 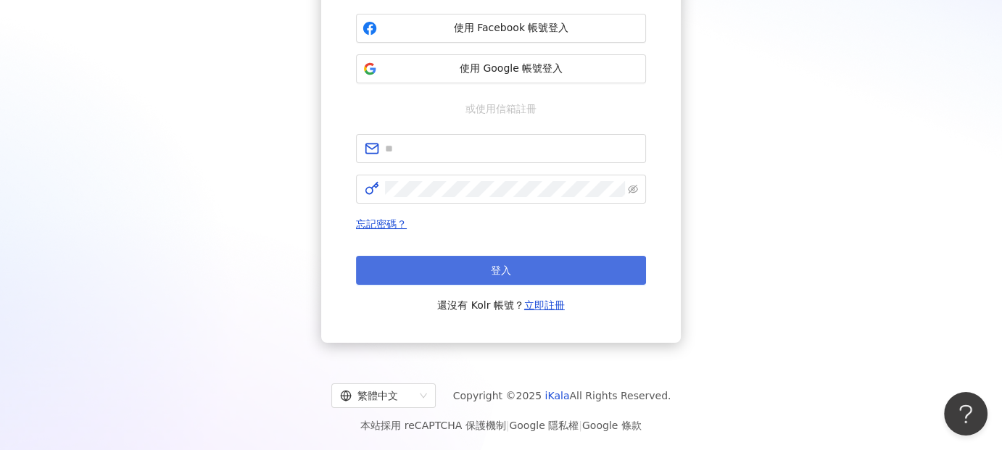 What do you see at coordinates (500, 426) in the screenshot?
I see `span: 本站採用 reCAPTCHA 保護機制` at bounding box center [500, 426].